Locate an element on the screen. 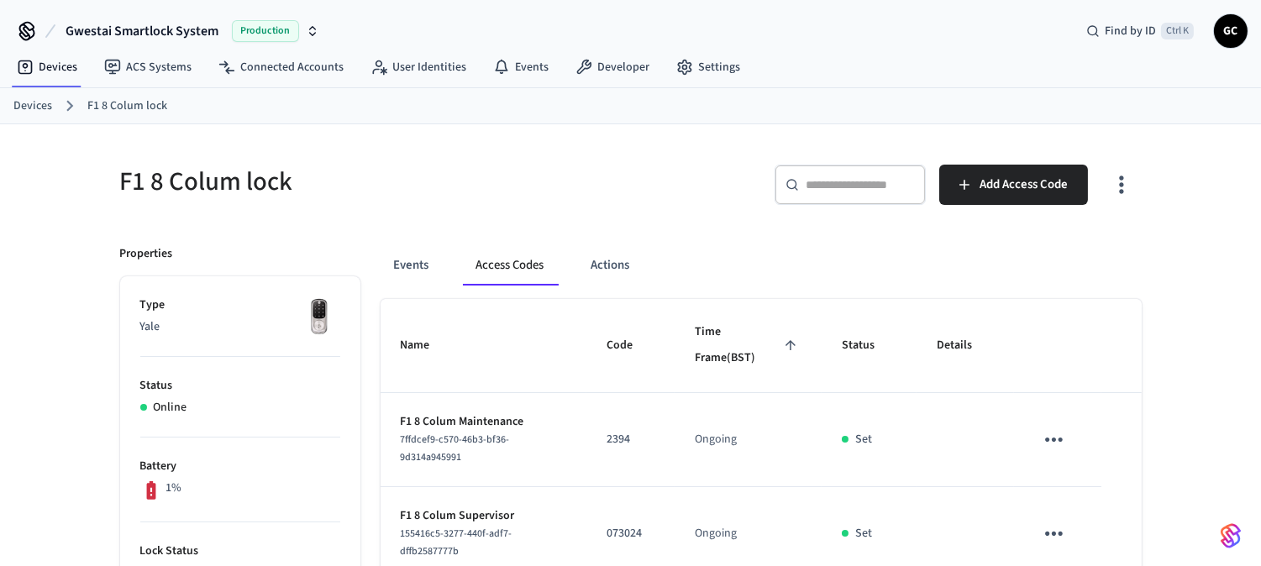  a: Connected Accounts is located at coordinates (281, 67).